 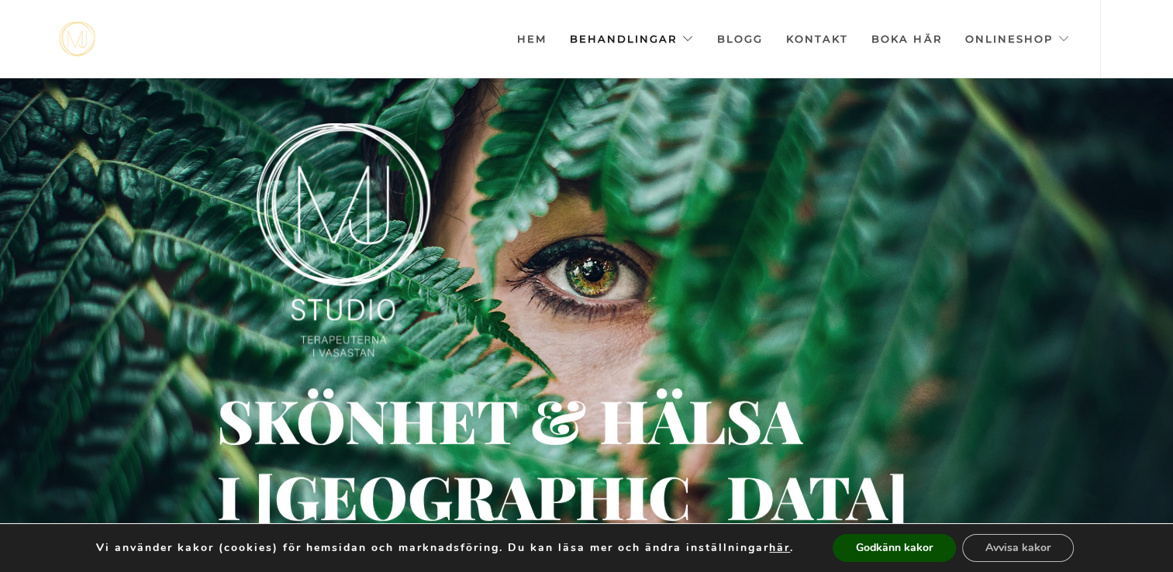 What do you see at coordinates (1018, 548) in the screenshot?
I see `button: Avvisa kakor` at bounding box center [1018, 548].